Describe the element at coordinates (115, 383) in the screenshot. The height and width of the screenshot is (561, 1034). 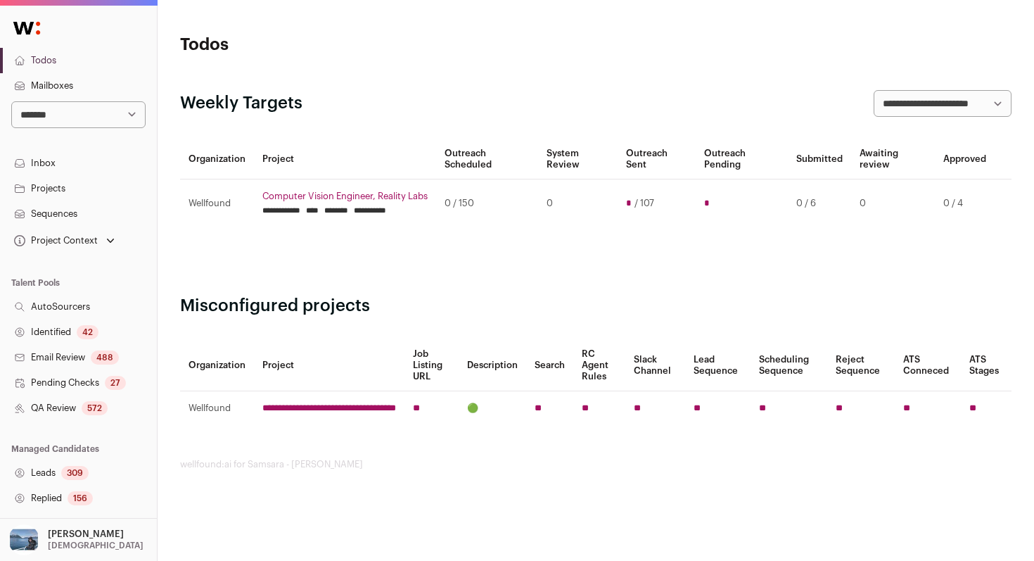
I see `div: 27` at that location.